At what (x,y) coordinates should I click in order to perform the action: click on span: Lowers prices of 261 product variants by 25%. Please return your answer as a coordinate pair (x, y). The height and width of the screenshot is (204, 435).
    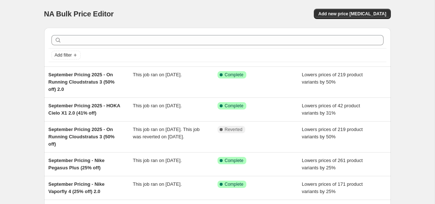
    Looking at the image, I should click on (332, 164).